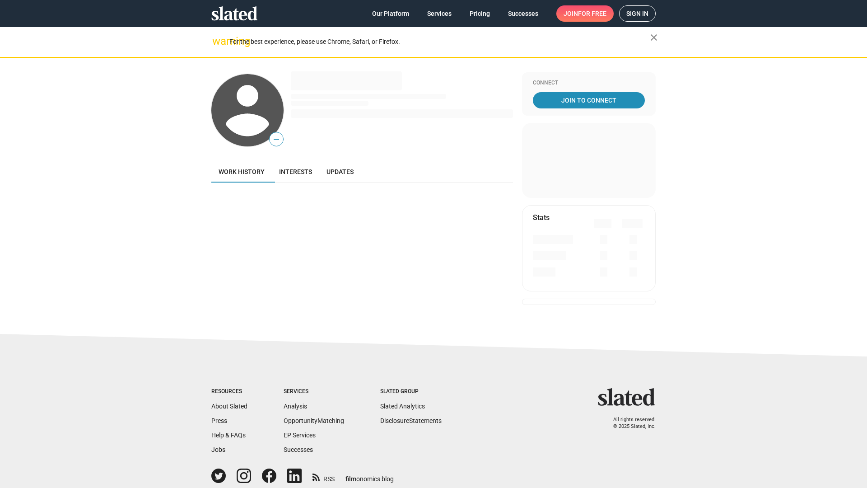 The image size is (867, 488). I want to click on span: for free, so click(592, 14).